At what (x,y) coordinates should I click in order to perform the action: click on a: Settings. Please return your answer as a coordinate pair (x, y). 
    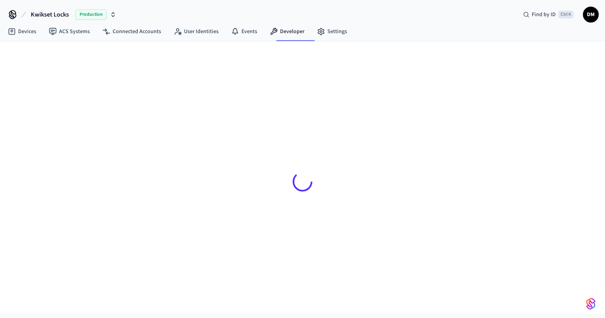
    Looking at the image, I should click on (332, 31).